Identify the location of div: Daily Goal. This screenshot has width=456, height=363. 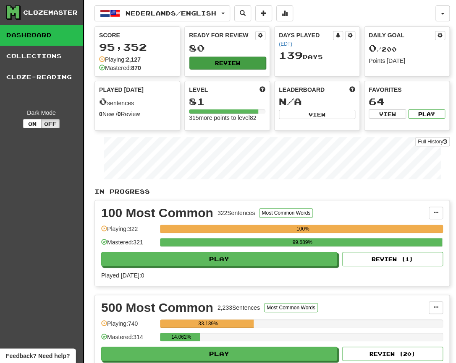
(402, 36).